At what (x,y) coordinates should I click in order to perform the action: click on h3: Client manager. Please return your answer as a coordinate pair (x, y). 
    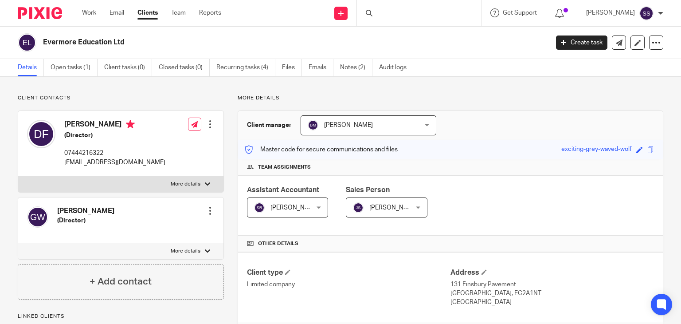
    Looking at the image, I should click on (269, 125).